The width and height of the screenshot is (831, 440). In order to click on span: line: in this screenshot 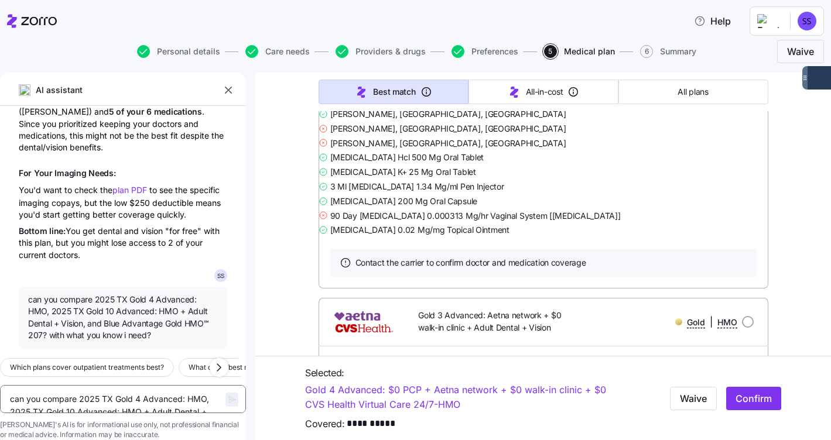, I will do `click(57, 231)`.